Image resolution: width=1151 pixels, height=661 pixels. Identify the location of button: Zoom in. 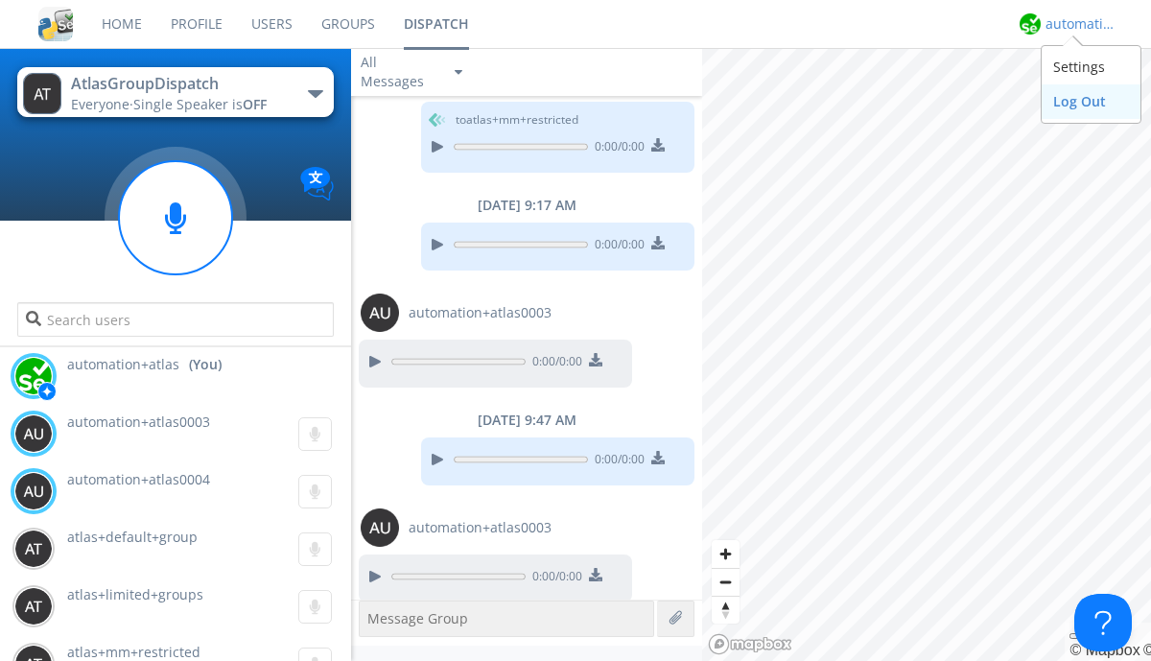
(725, 553).